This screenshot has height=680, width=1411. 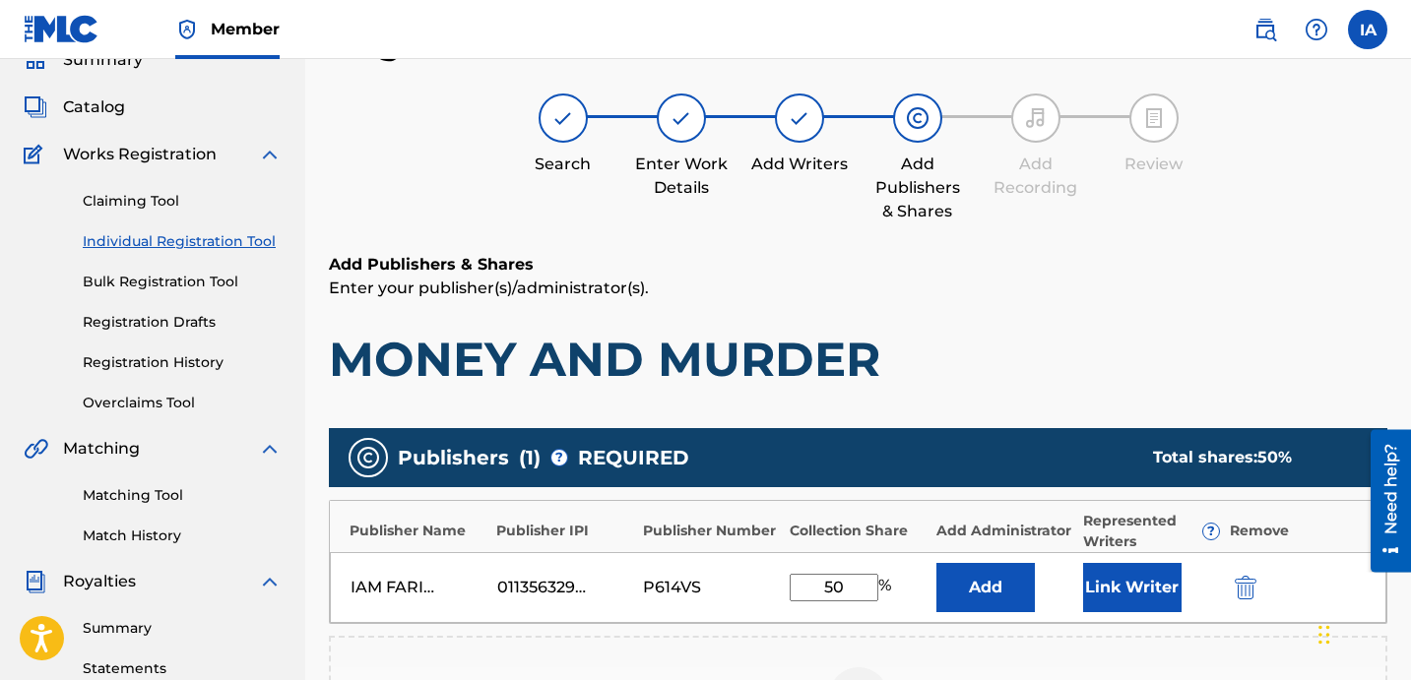 I want to click on img: Catalog, so click(x=35, y=107).